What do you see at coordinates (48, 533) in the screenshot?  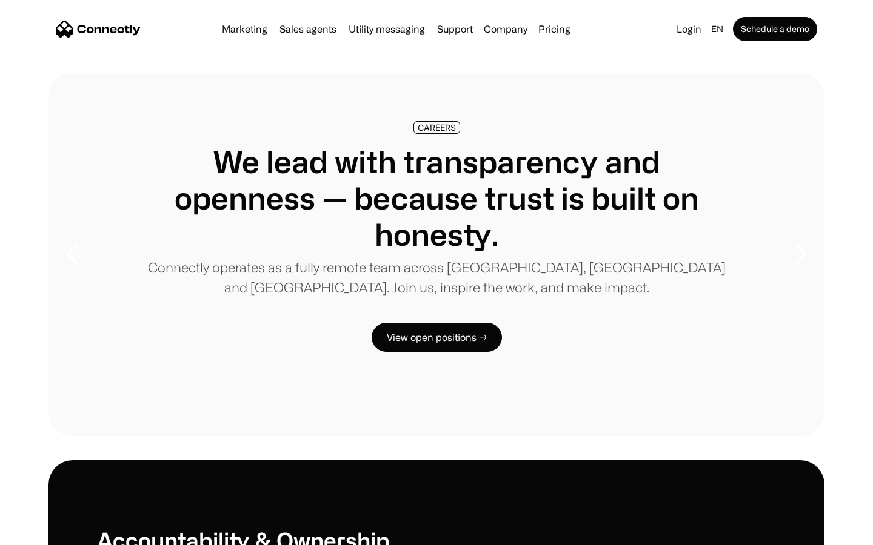 I see `ul: Language list` at bounding box center [48, 533].